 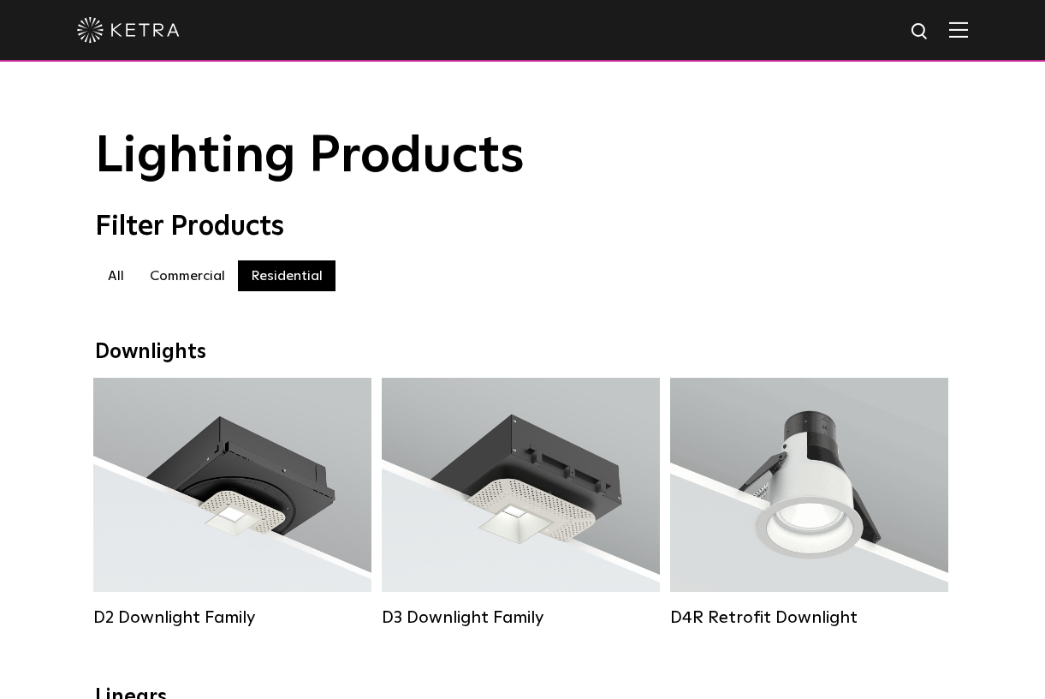 I want to click on a: D2 Downlight Family Lumen Output:1200Colors:White / Black / Gloss Black / Silver / Bronze / Silve..., so click(x=232, y=502).